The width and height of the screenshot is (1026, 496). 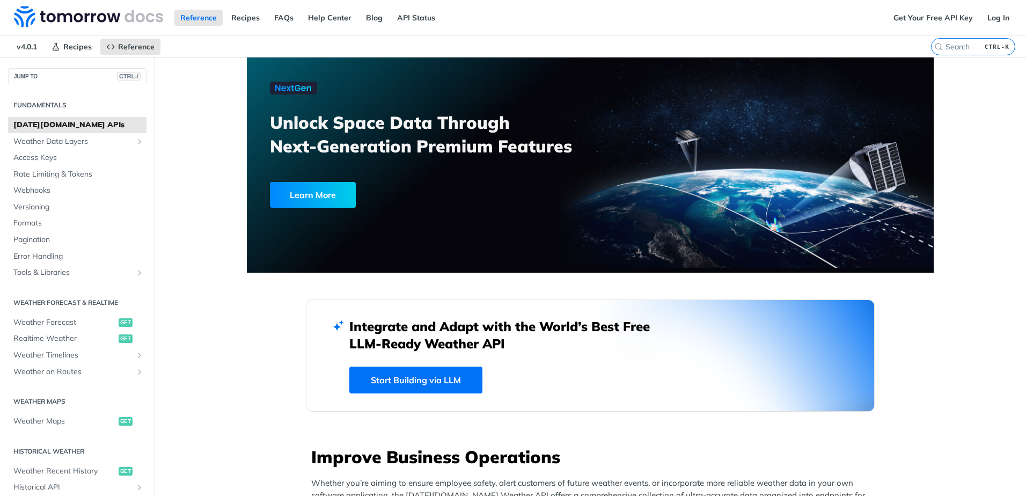 What do you see at coordinates (329, 18) in the screenshot?
I see `a: Help Center` at bounding box center [329, 18].